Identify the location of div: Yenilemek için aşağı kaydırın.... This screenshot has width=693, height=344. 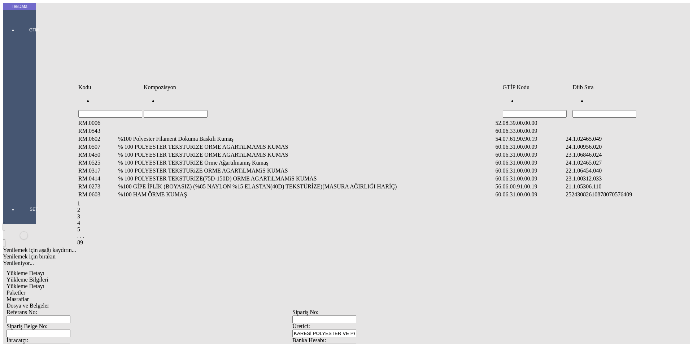
(292, 250).